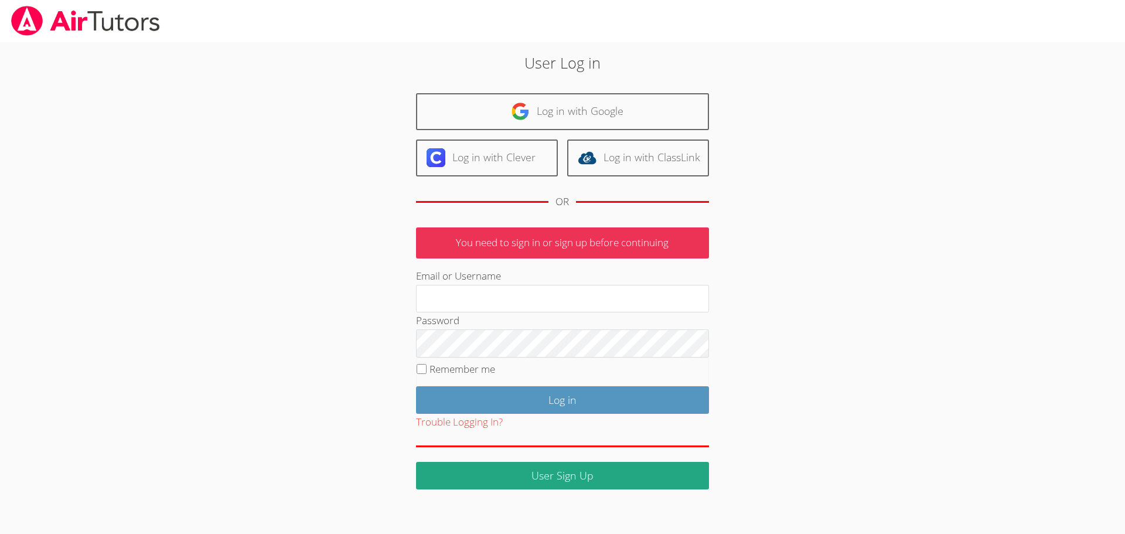  What do you see at coordinates (86, 21) in the screenshot?
I see `img: airtutors_banner-c4298cdbf04f3fff15de1276eac7730deb9818008684d7c2e4769d2f7ddbe033.png` at bounding box center [86, 21].